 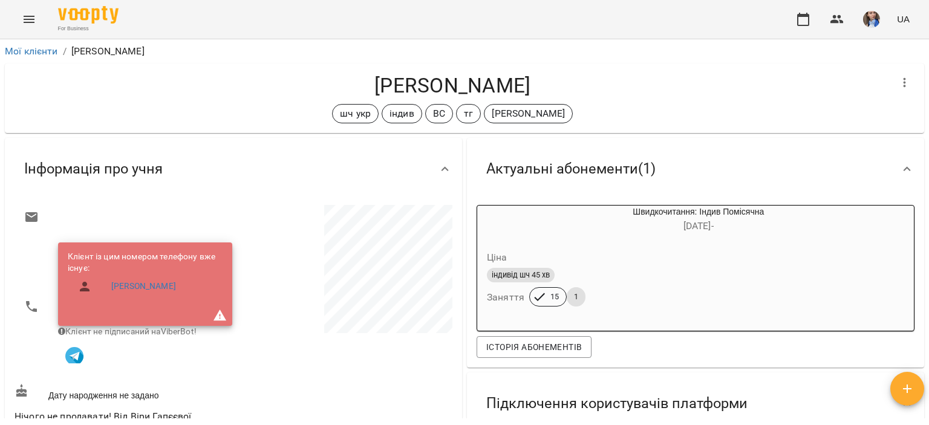 What do you see at coordinates (88, 28) in the screenshot?
I see `span: For Business` at bounding box center [88, 28].